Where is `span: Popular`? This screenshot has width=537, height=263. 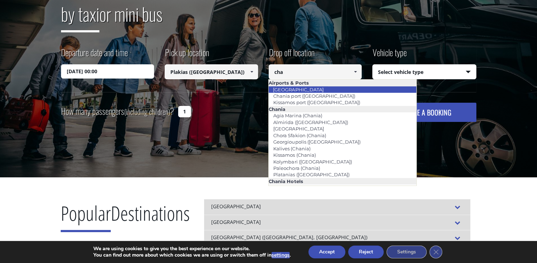 span: Popular is located at coordinates (86, 215).